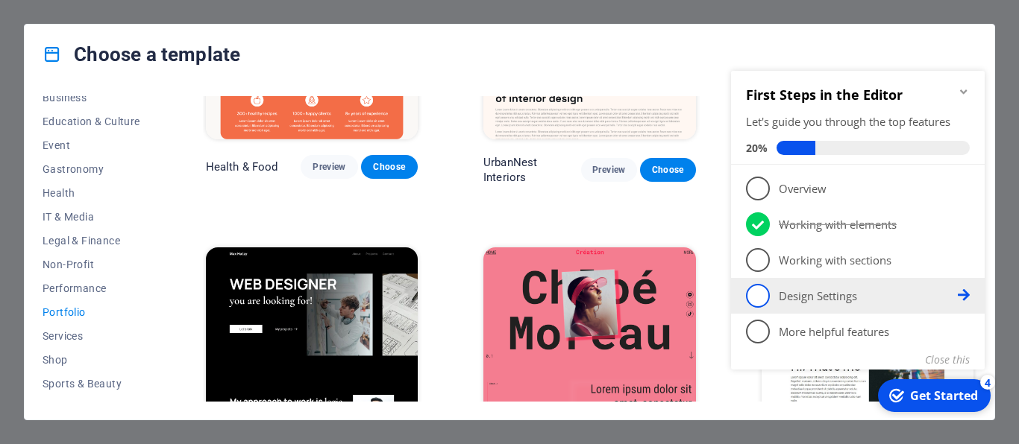  I want to click on span: Legal & Finance, so click(91, 241).